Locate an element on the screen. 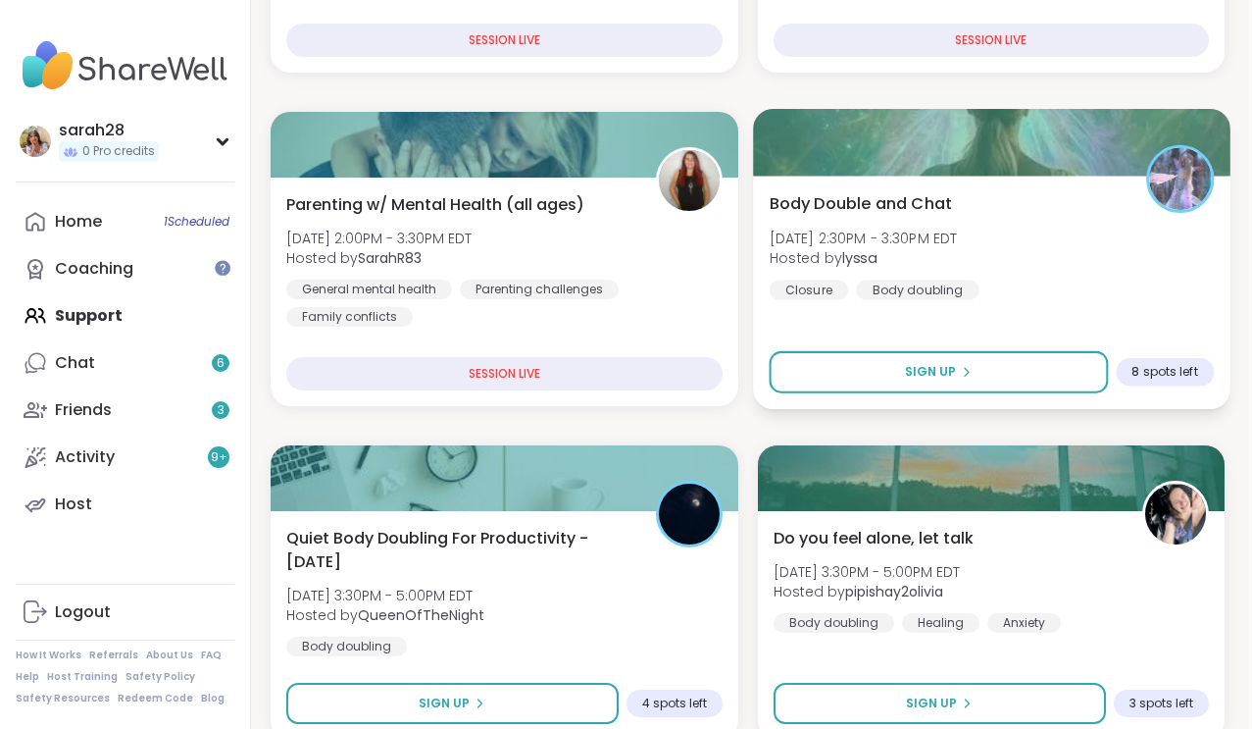 The image size is (1252, 729). b: SarahR83 is located at coordinates (389, 258).